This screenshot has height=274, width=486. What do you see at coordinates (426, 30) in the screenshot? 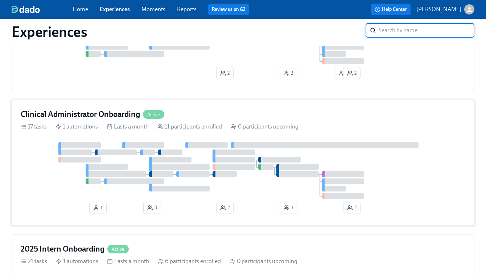
I see `input: Search by name` at bounding box center [426, 30].